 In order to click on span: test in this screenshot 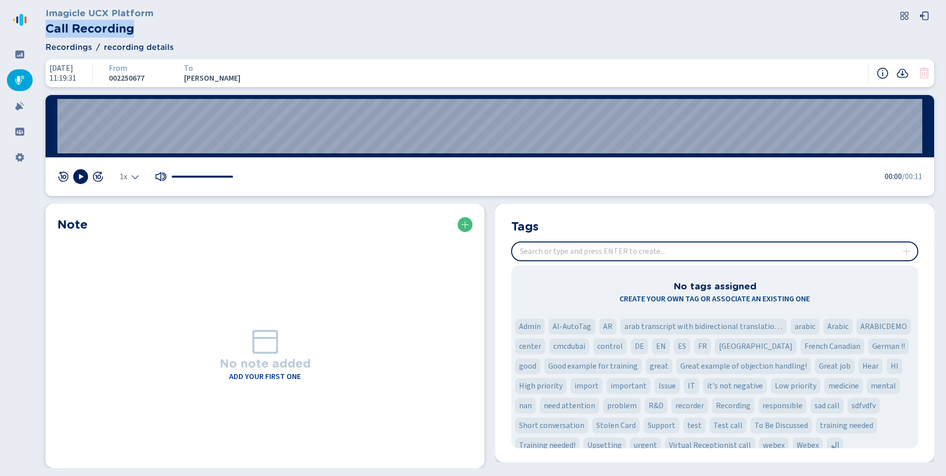, I will do `click(694, 426)`.